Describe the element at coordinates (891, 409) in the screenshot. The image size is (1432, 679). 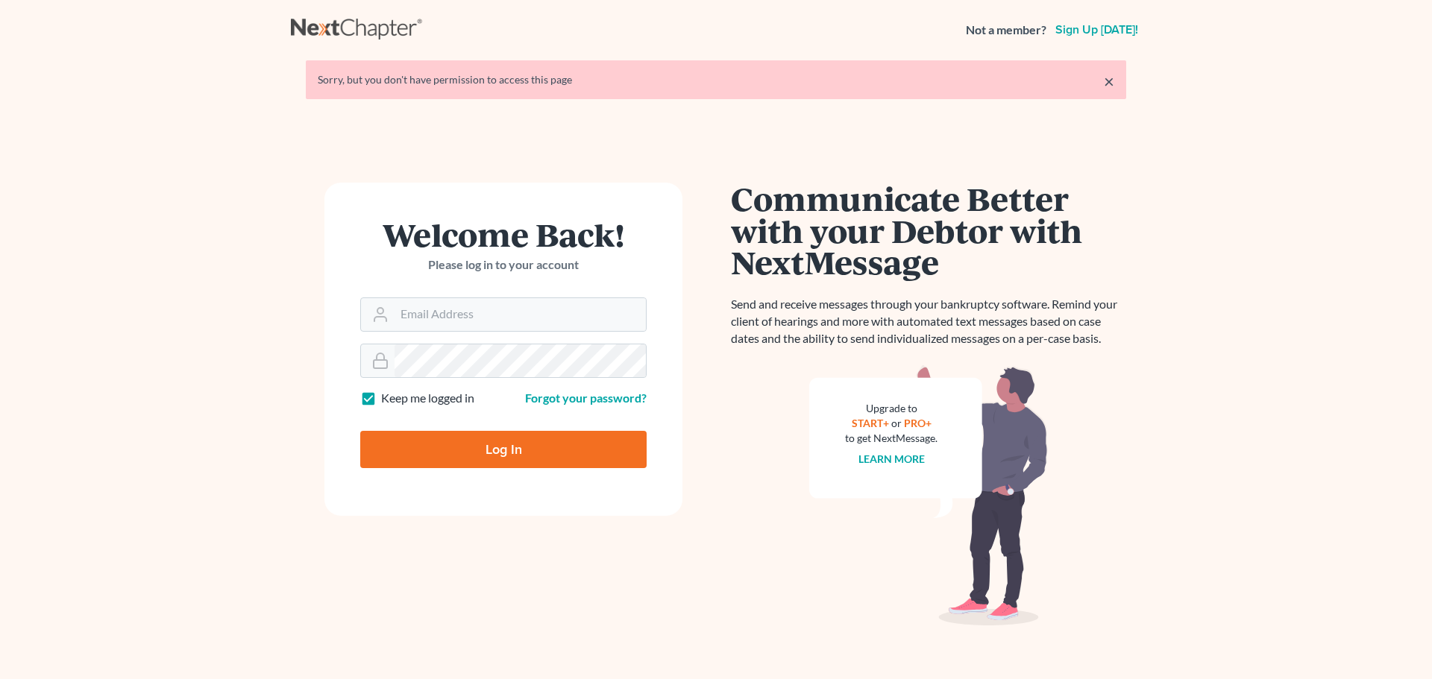
I see `div: Upgrade to` at that location.